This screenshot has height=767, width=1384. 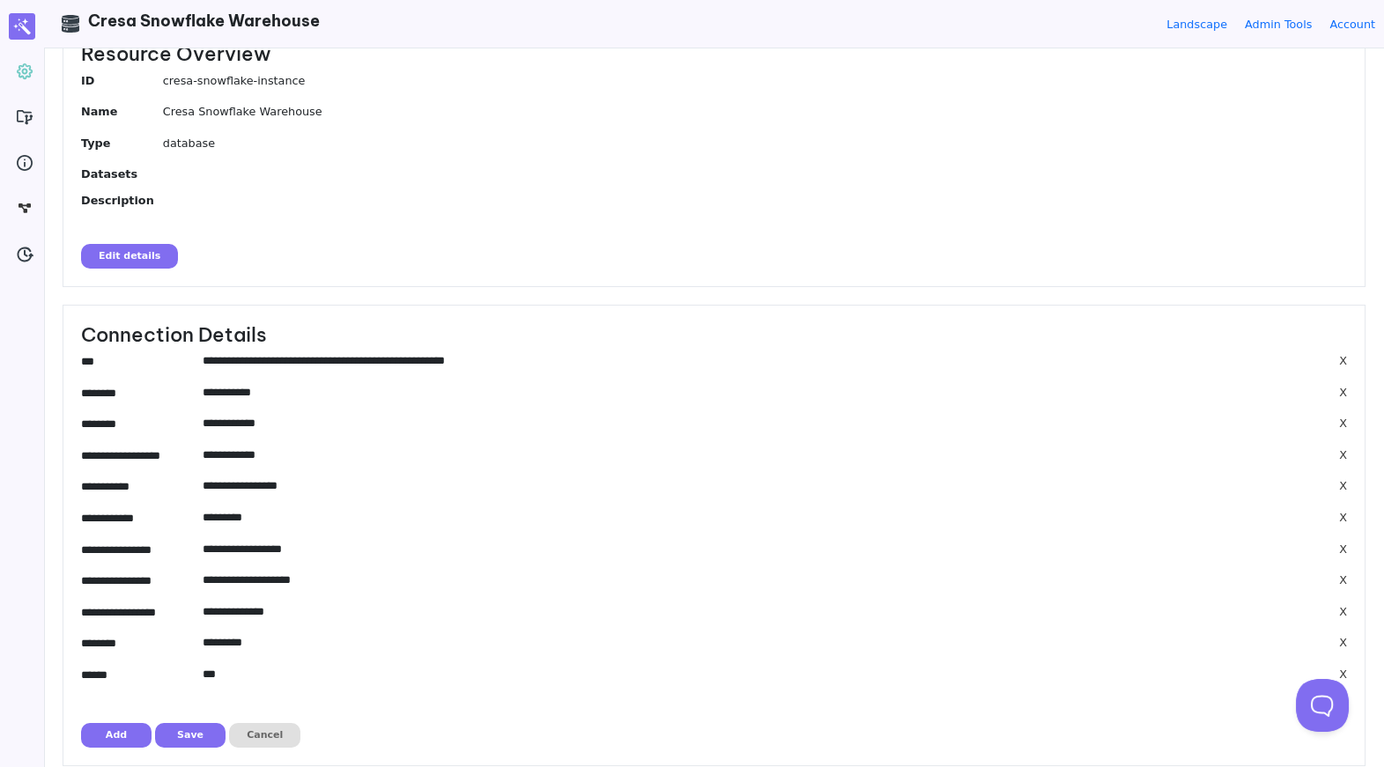 I want to click on dt: Datasets, so click(x=122, y=174).